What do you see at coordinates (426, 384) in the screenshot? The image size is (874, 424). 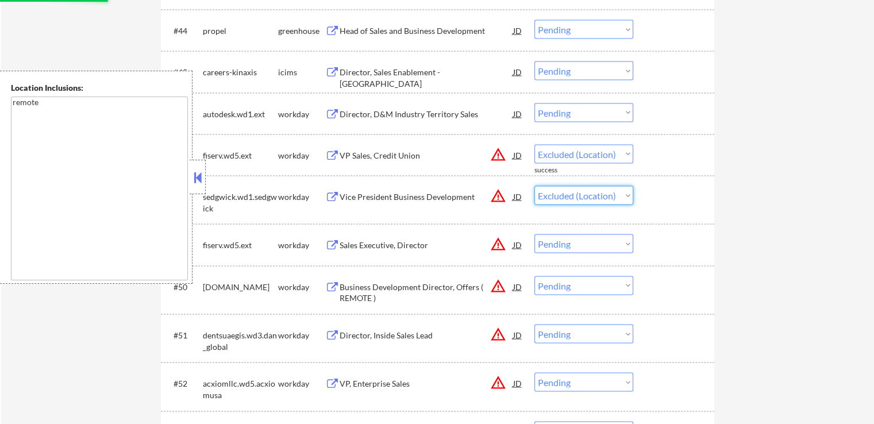 I see `div: VP, Enterprise Sales` at bounding box center [426, 384].